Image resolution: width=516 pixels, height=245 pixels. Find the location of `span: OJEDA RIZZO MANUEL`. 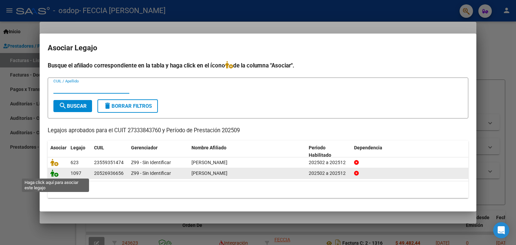

span: OJEDA RIZZO MANUEL is located at coordinates (209, 173).